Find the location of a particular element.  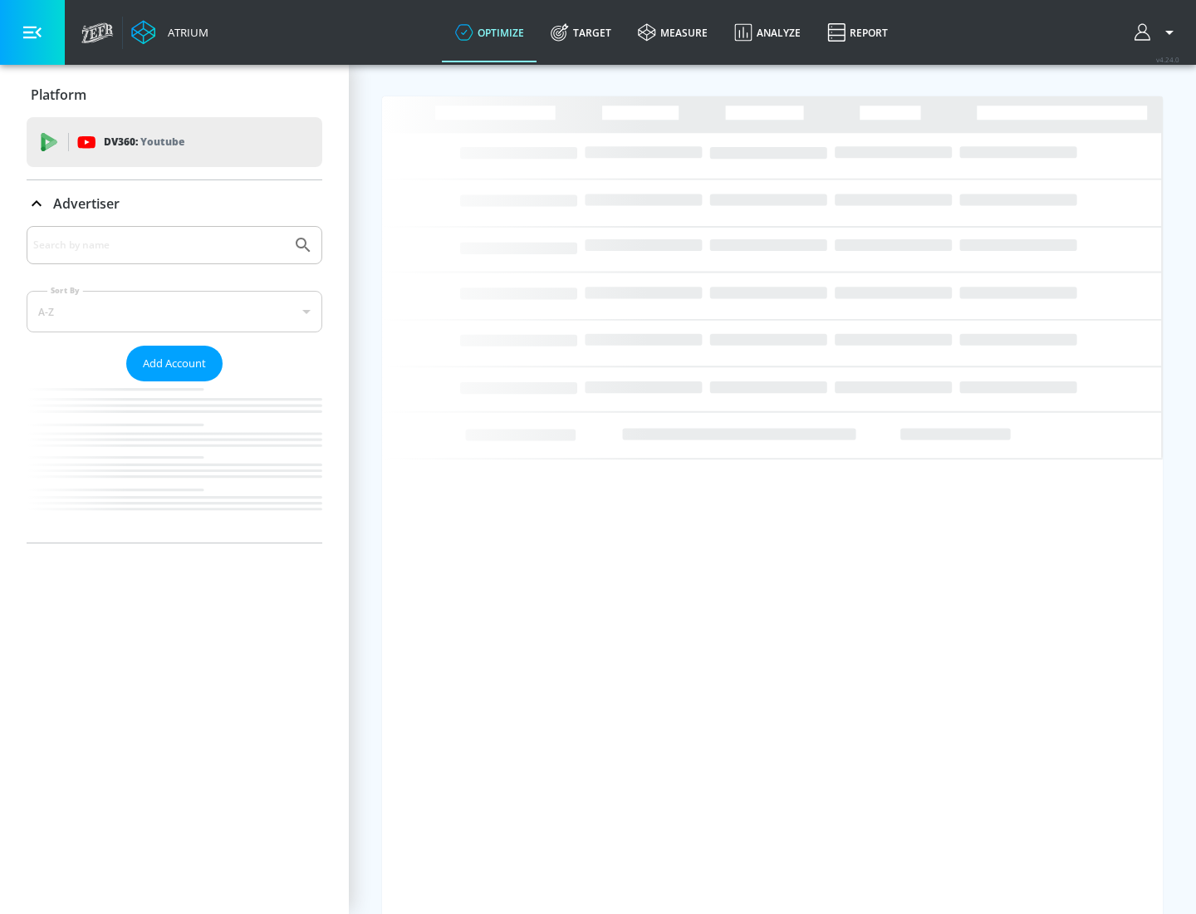

p: Youtube is located at coordinates (162, 141).